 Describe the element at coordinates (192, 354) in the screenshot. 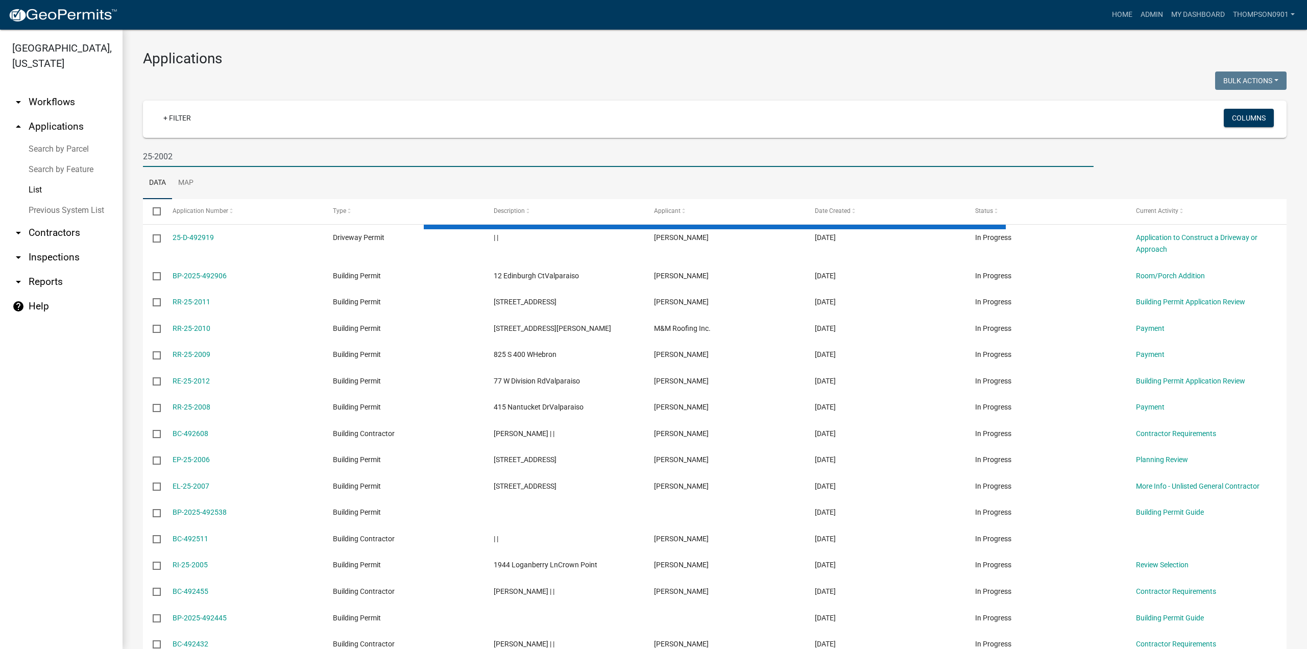

I see `a: RR-25-2009` at that location.